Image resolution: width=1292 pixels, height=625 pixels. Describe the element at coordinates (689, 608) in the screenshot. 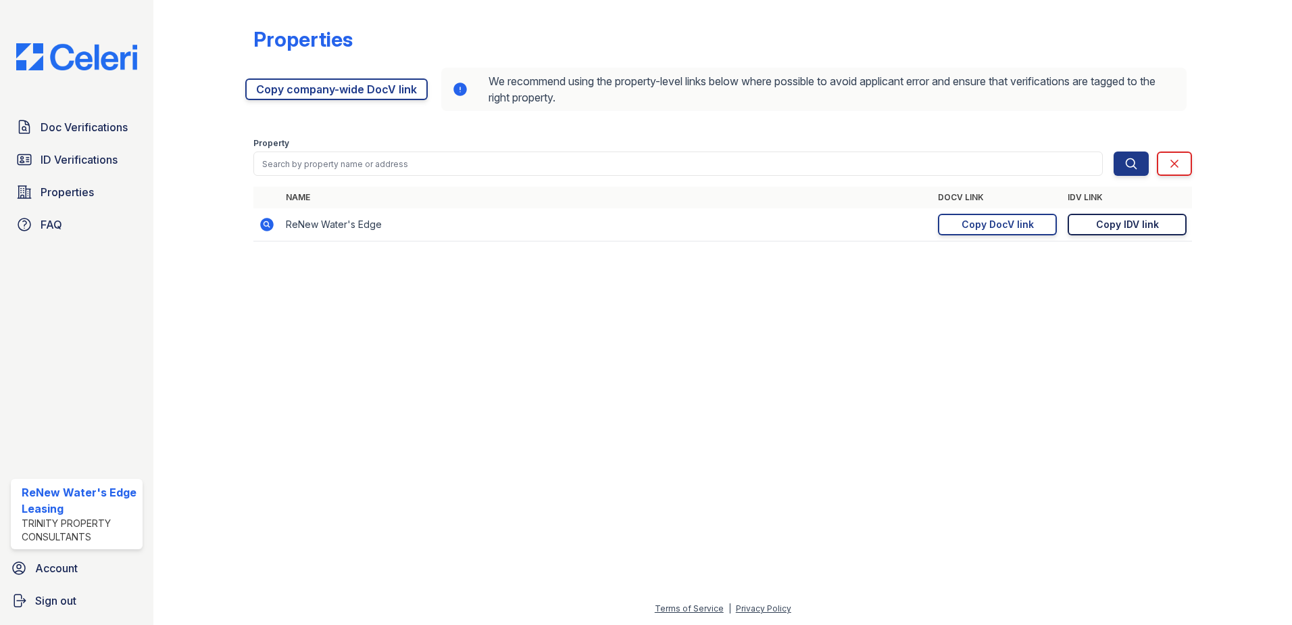

I see `a: Terms of Service` at that location.